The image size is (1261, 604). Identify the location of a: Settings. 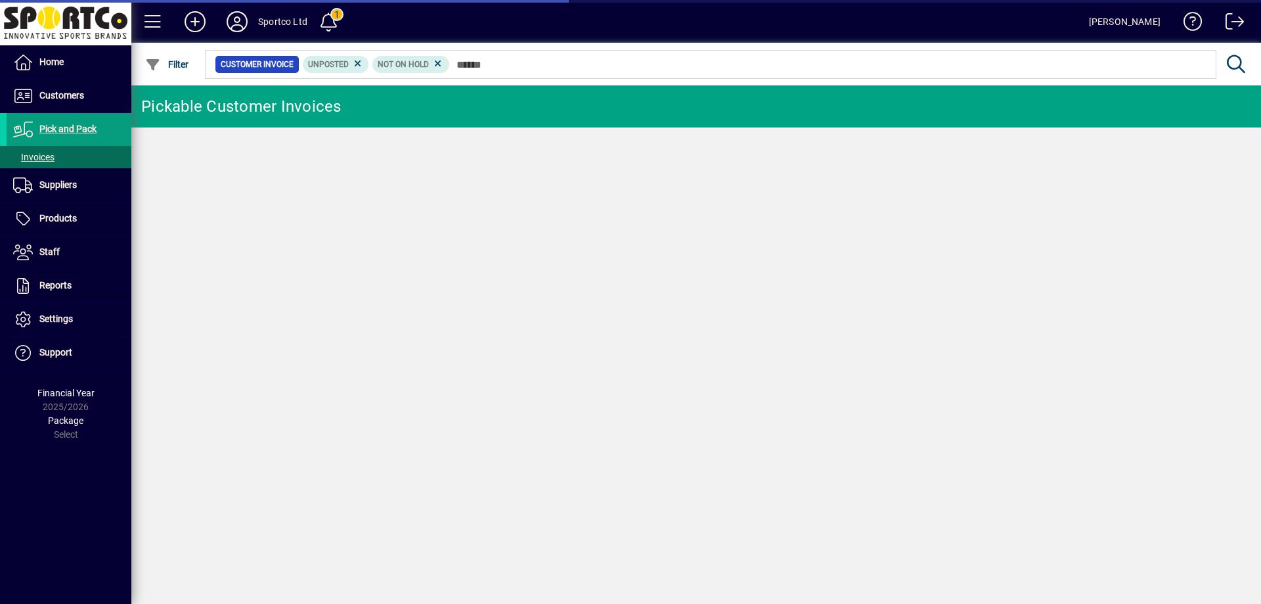
(69, 319).